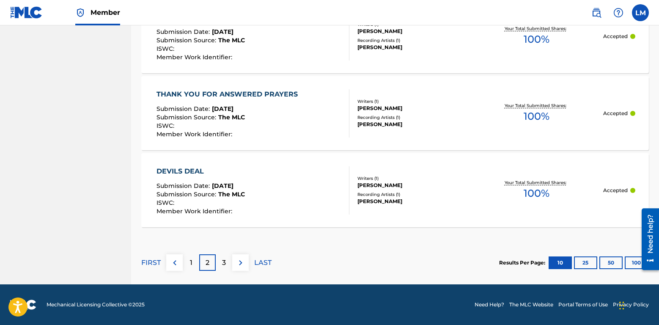 This screenshot has width=659, height=325. Describe the element at coordinates (15, 34) in the screenshot. I see `div: Open Resource Center` at that location.